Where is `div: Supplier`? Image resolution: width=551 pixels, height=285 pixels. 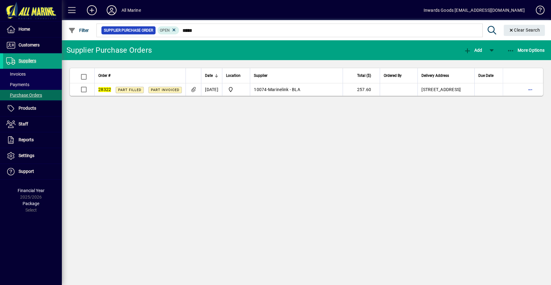
div: Supplier is located at coordinates (296, 75).